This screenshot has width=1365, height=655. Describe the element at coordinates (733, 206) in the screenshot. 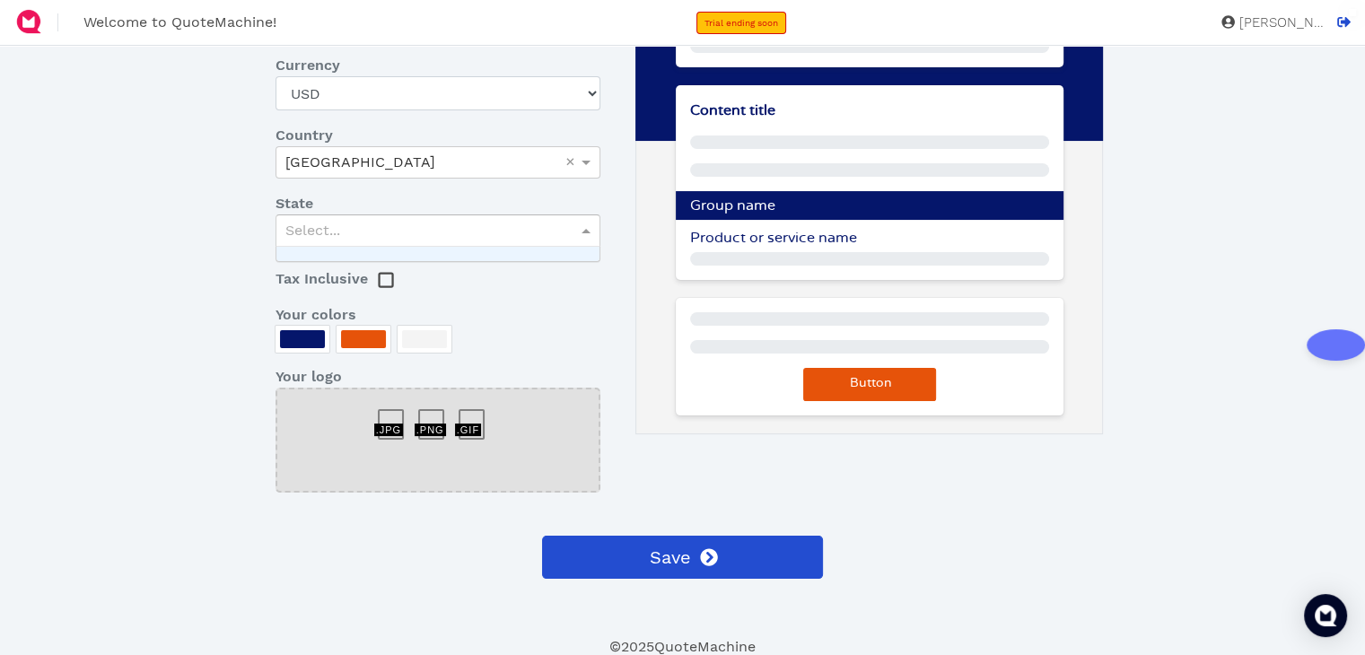

I see `span: Group name` at that location.